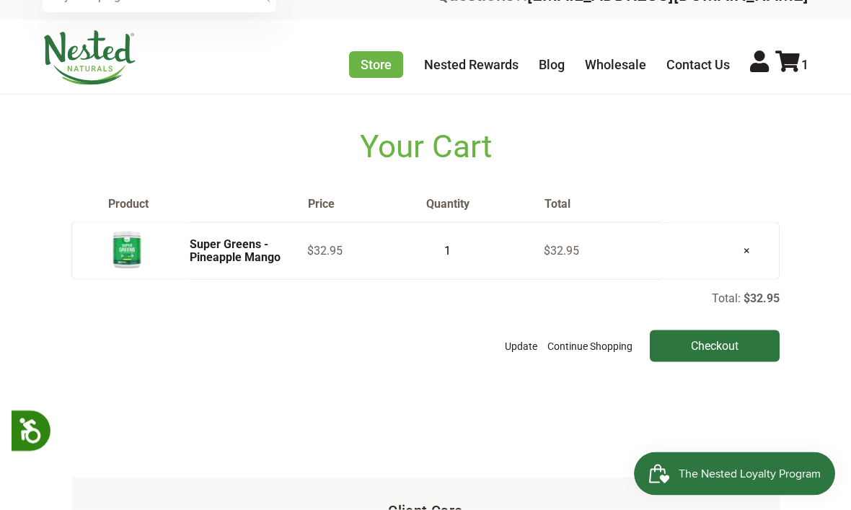 This screenshot has width=851, height=510. What do you see at coordinates (366, 204) in the screenshot?
I see `th: Price` at bounding box center [366, 204].